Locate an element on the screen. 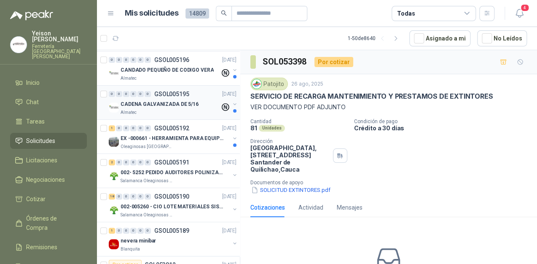 The width and height of the screenshot is (537, 264). span: search is located at coordinates (224, 13).